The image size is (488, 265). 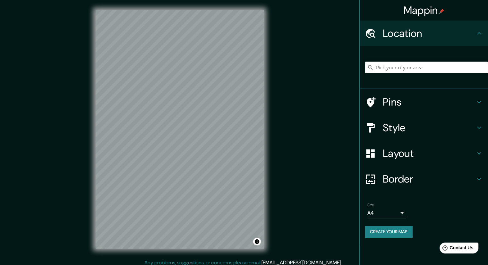 What do you see at coordinates (180, 129) in the screenshot?
I see `canvas: Map` at bounding box center [180, 129].